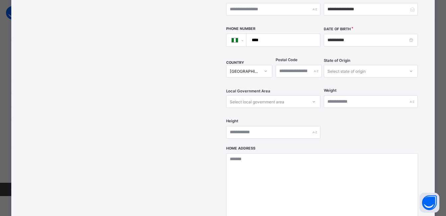  What do you see at coordinates (337, 29) in the screenshot?
I see `label: Date of Birth` at bounding box center [337, 29].